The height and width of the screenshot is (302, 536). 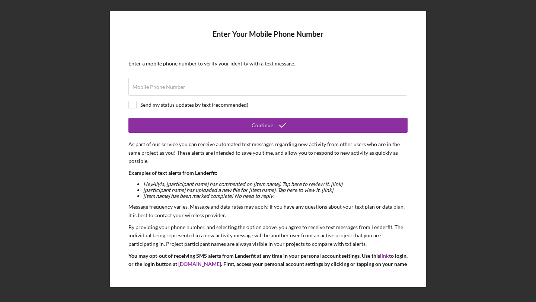 What do you see at coordinates (276, 196) in the screenshot?
I see `li: [item name] has been marked complete! No need to reply.` at bounding box center [276, 196].